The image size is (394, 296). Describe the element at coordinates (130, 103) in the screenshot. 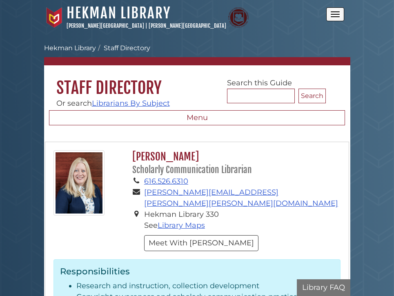

I see `a: Librarians By Subject` at that location.